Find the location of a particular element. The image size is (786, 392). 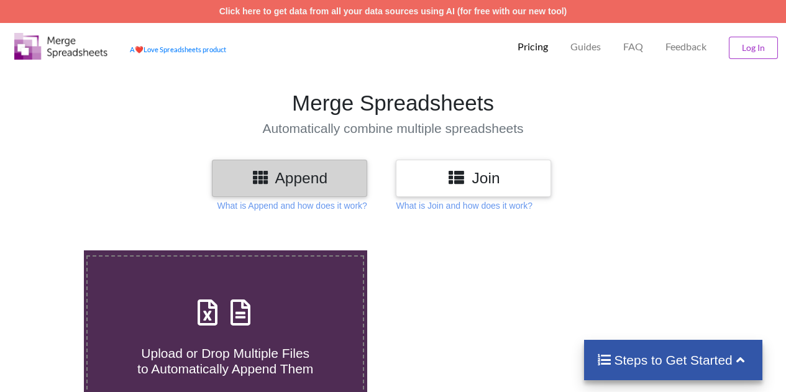

p: What is Join and how does it work? is located at coordinates (464, 206).